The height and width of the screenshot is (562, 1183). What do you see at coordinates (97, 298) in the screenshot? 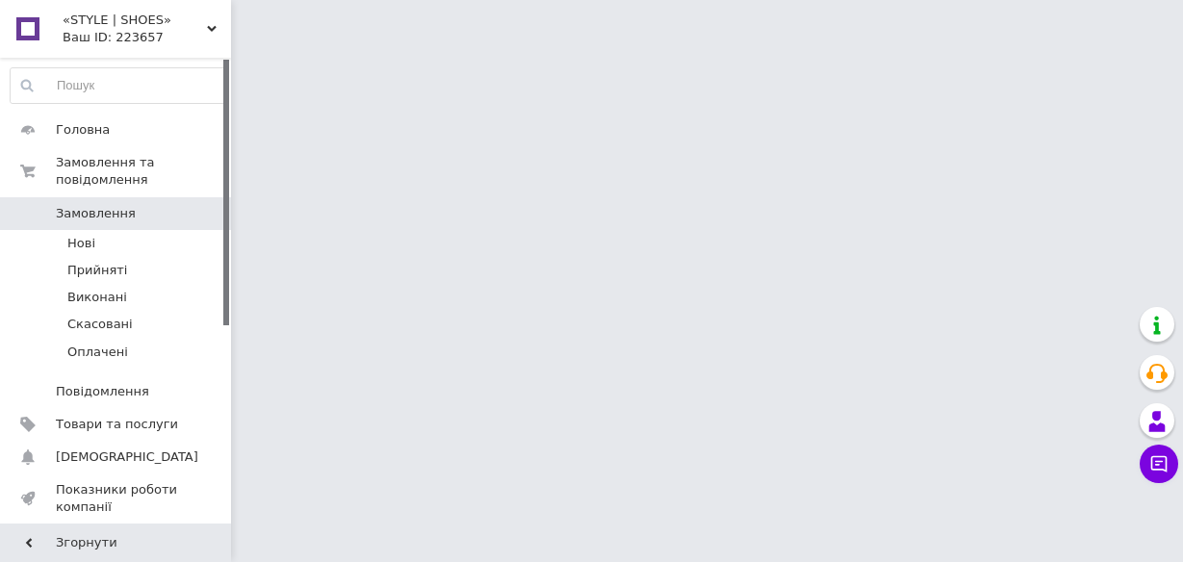
I see `span: Виконані` at bounding box center [97, 298].